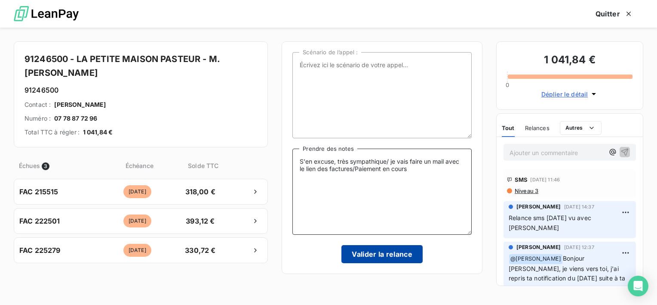  What do you see at coordinates (521, 179) in the screenshot?
I see `span: SMS` at bounding box center [521, 179].